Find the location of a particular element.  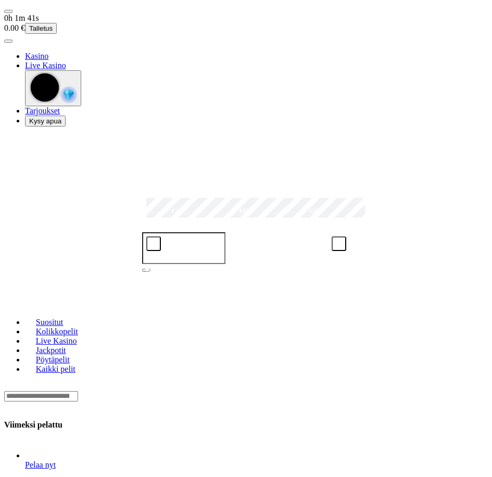

a: Jackpotit is located at coordinates (51, 350).